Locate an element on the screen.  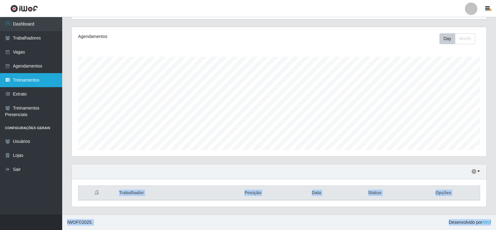
span: Desenvolvido por is located at coordinates (470, 222).